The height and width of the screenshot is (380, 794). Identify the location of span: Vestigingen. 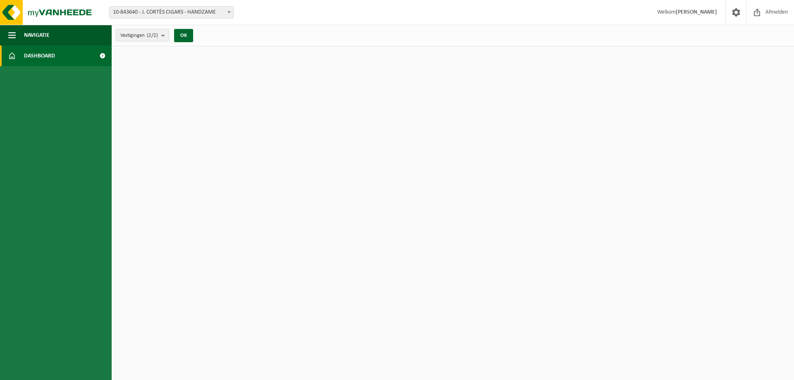
(139, 36).